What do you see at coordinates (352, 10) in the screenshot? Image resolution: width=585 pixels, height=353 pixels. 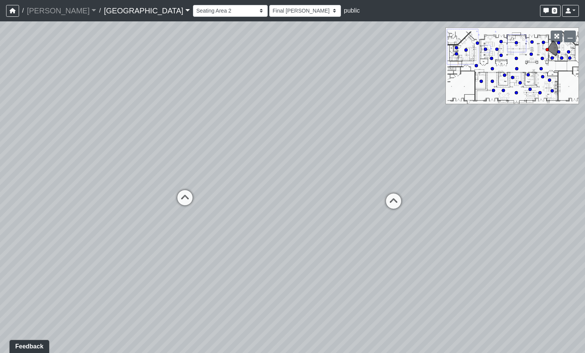 I see `span: public` at bounding box center [352, 10].